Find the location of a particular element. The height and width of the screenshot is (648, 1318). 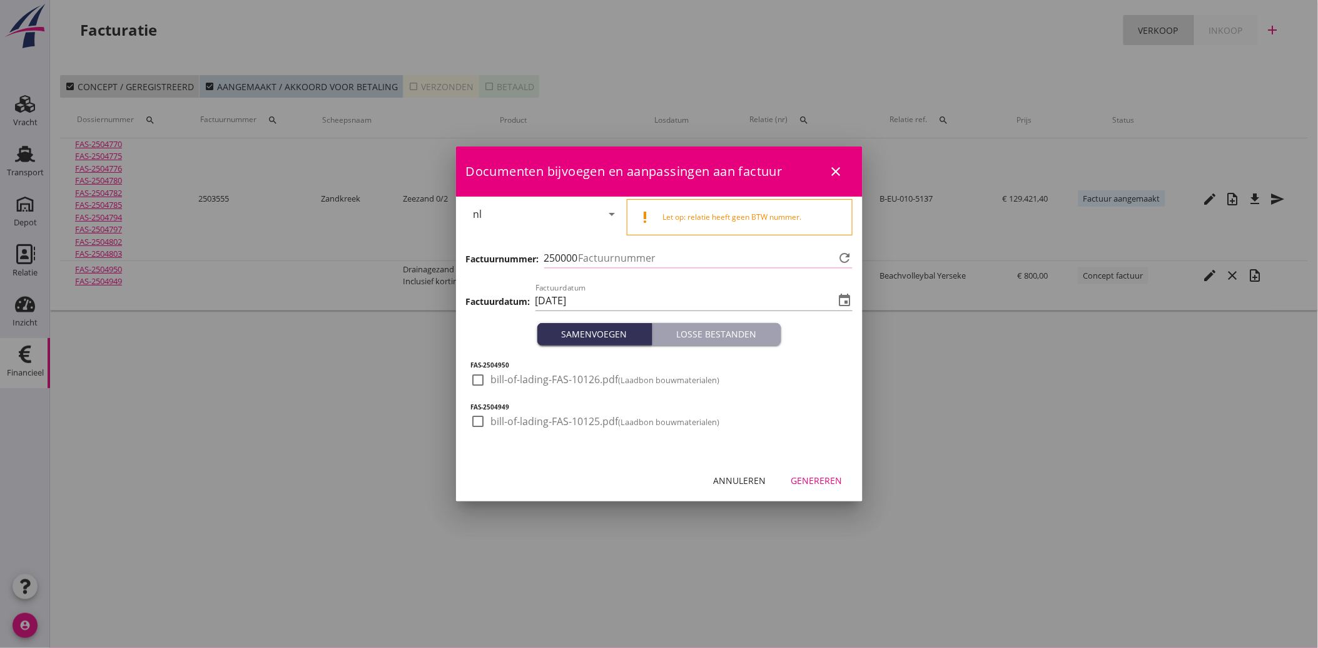

i: close is located at coordinates (836, 171).